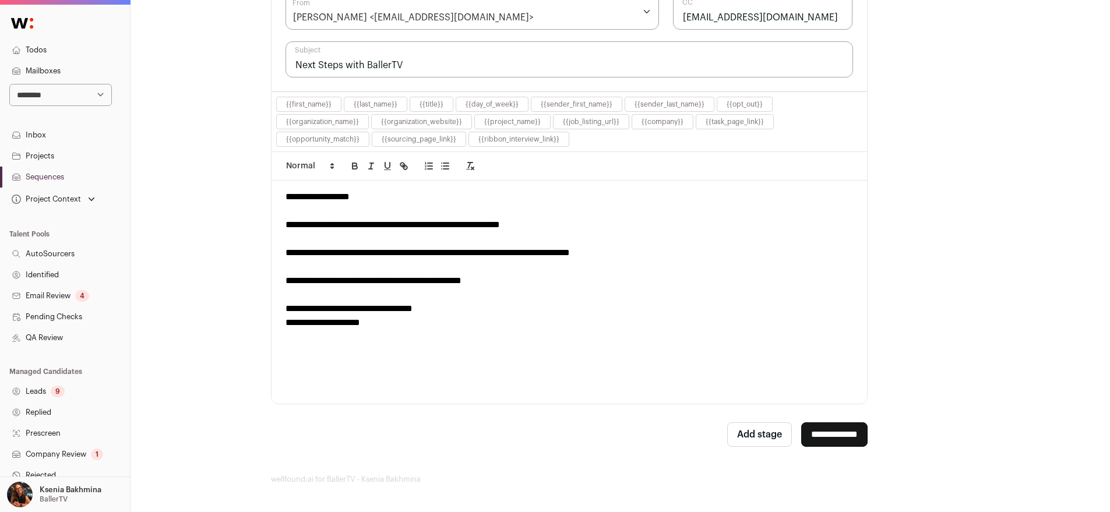 The width and height of the screenshot is (1110, 512). I want to click on button: Add stage, so click(759, 435).